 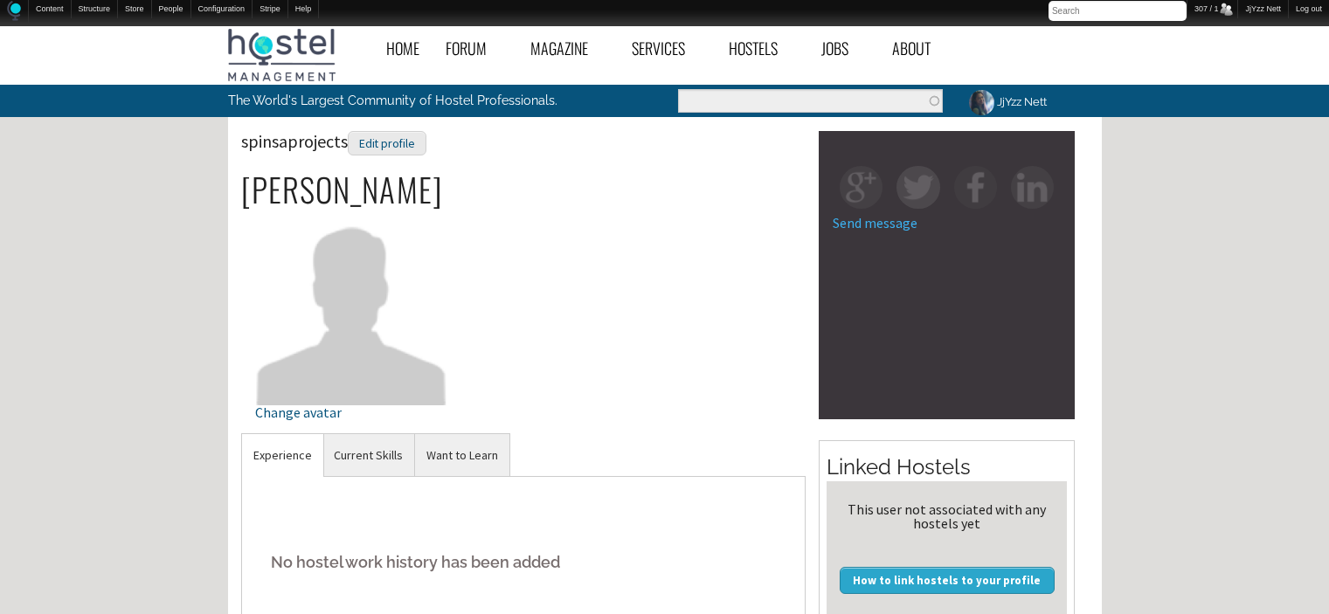 I want to click on div: Edit profile, so click(x=387, y=143).